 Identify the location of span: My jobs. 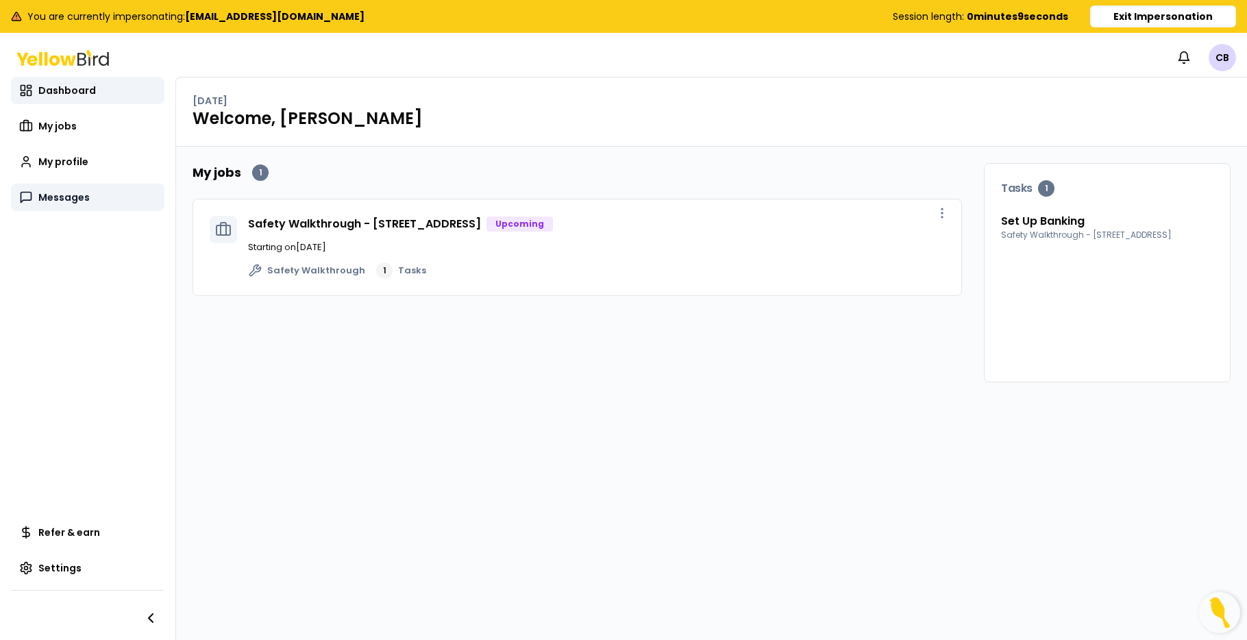
(58, 126).